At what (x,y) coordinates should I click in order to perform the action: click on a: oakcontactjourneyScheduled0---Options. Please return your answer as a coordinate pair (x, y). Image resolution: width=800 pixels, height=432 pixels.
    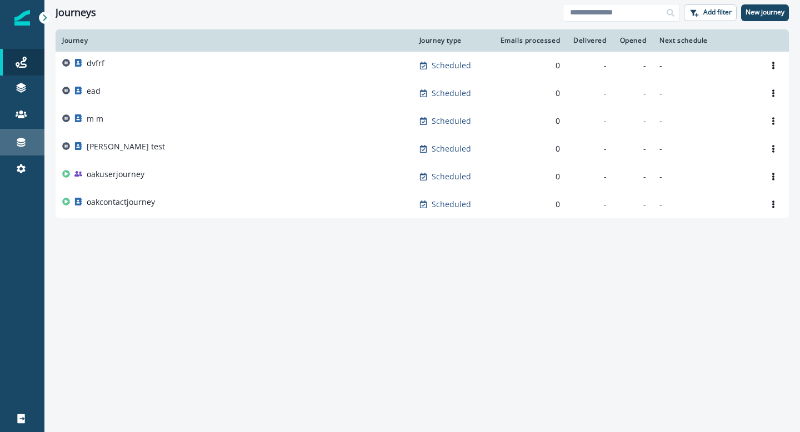
    Looking at the image, I should click on (422, 204).